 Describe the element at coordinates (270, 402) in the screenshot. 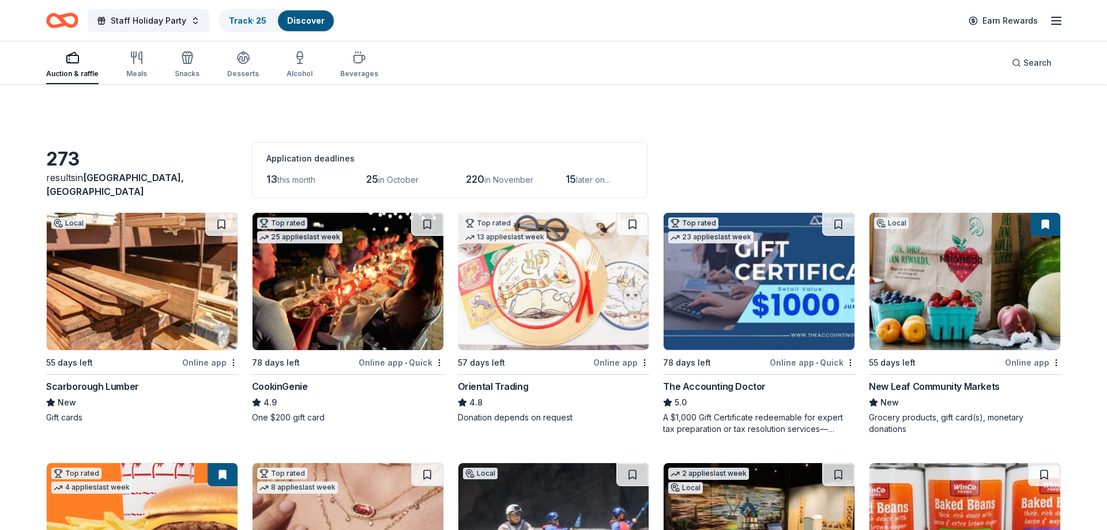

I see `span: 4.9` at that location.